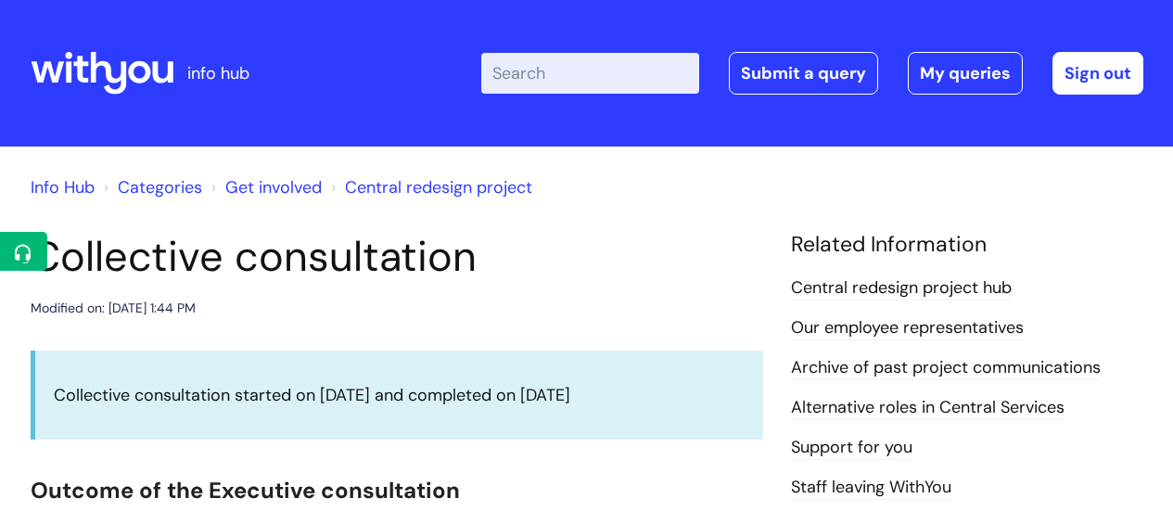 The width and height of the screenshot is (1173, 511). I want to click on a: Support for you, so click(851, 448).